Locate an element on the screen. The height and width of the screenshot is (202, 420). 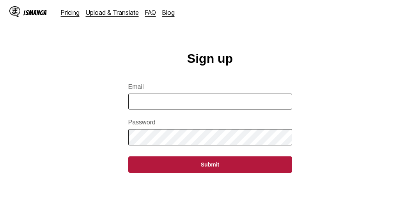
label: Email is located at coordinates (210, 87).